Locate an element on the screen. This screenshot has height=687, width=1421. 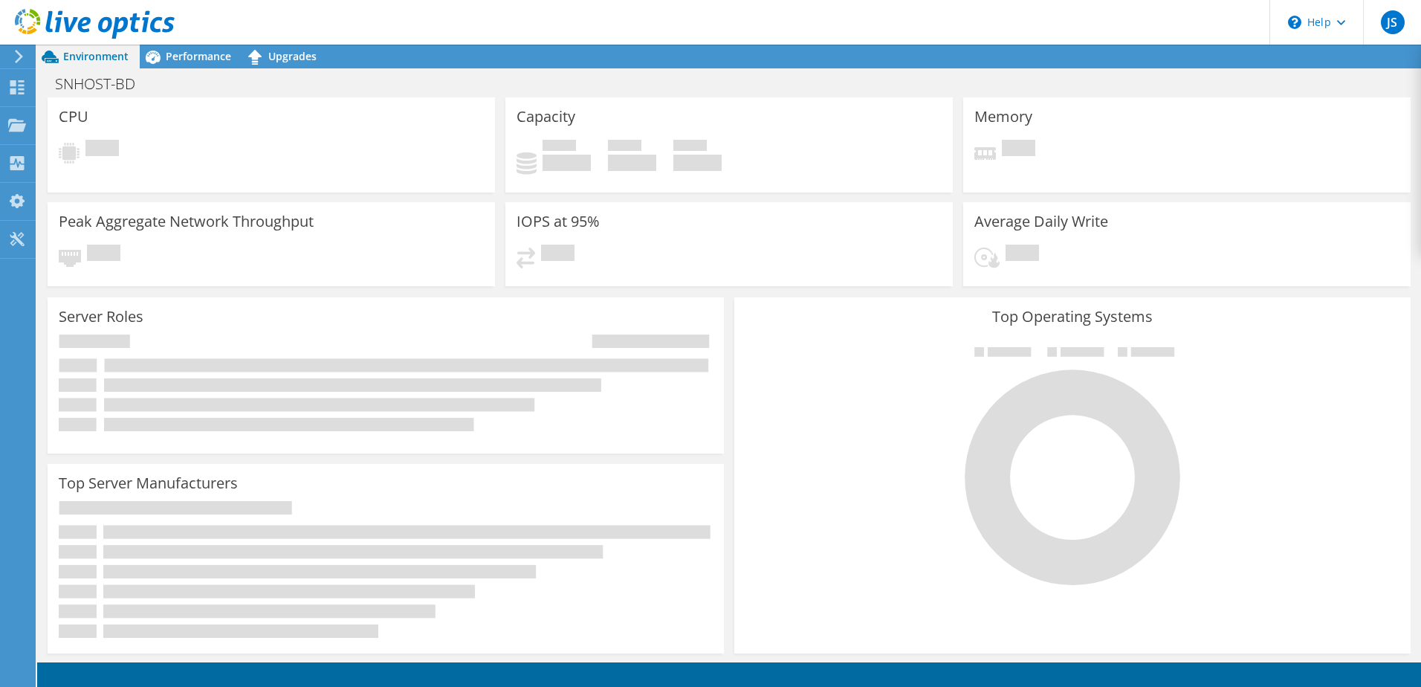
h3: Server Roles is located at coordinates (101, 317).